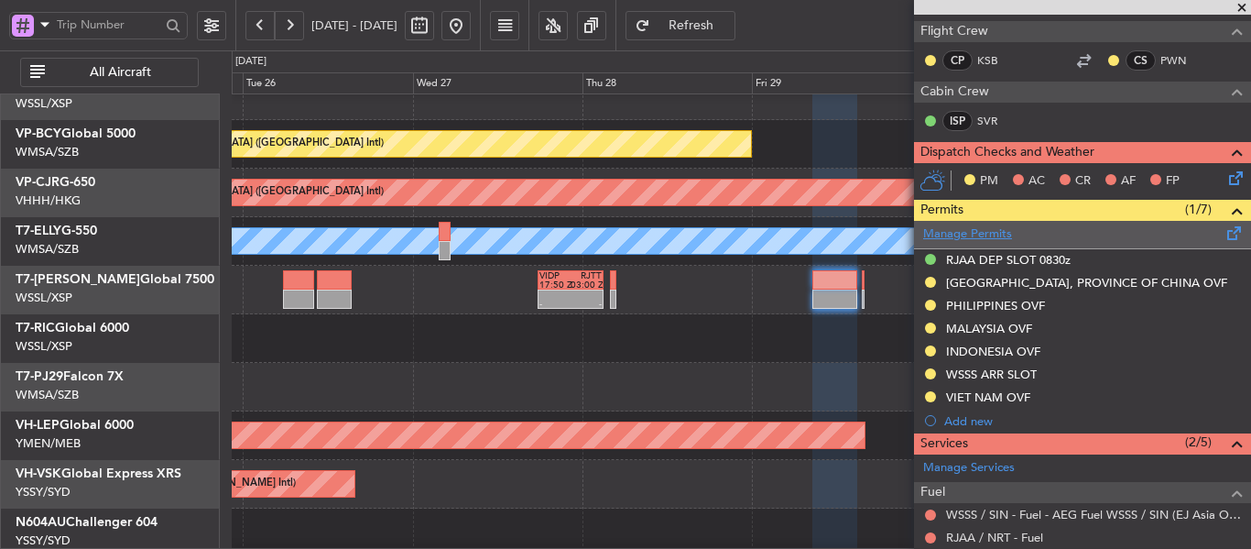 This screenshot has height=549, width=1251. Describe the element at coordinates (954, 92) in the screenshot. I see `span: Cabin Crew` at that location.